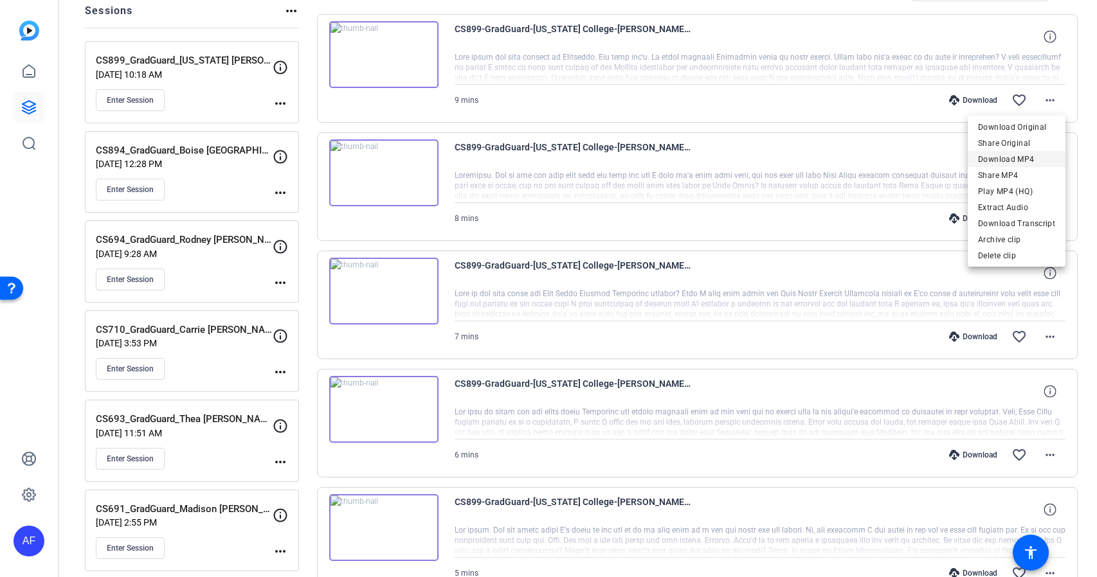 The width and height of the screenshot is (1097, 577). I want to click on span: Share Original, so click(1016, 143).